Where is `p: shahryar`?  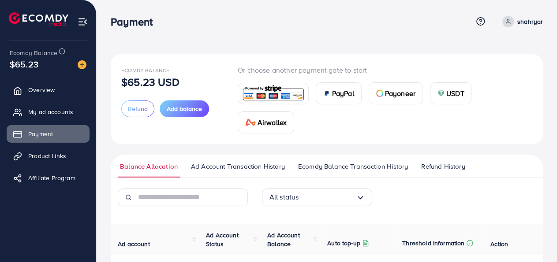 p: shahryar is located at coordinates (530, 22).